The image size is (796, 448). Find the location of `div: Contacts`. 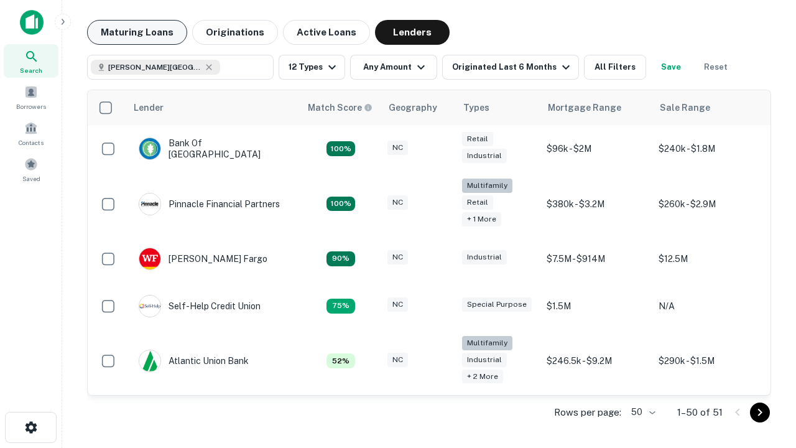

div: Contacts is located at coordinates (31, 133).